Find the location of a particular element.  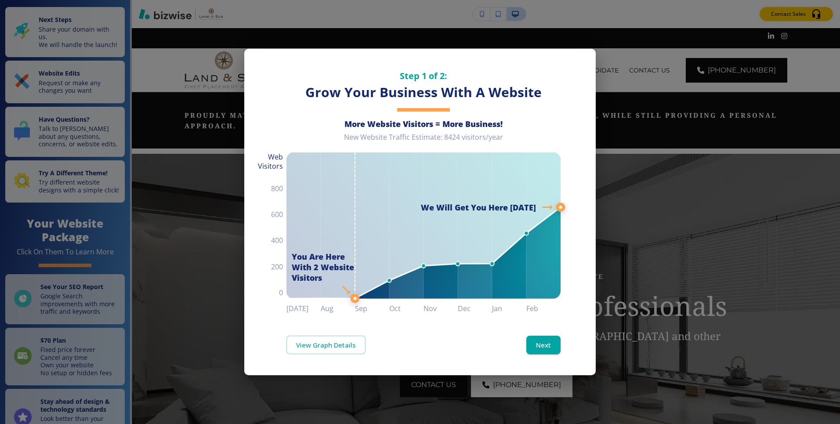

button: Next is located at coordinates (544, 345).